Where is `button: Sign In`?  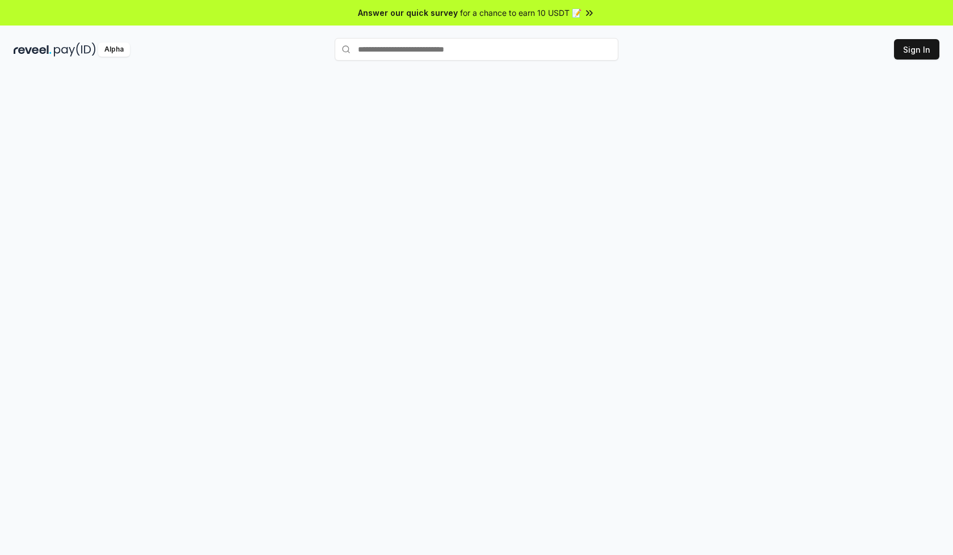
button: Sign In is located at coordinates (916, 49).